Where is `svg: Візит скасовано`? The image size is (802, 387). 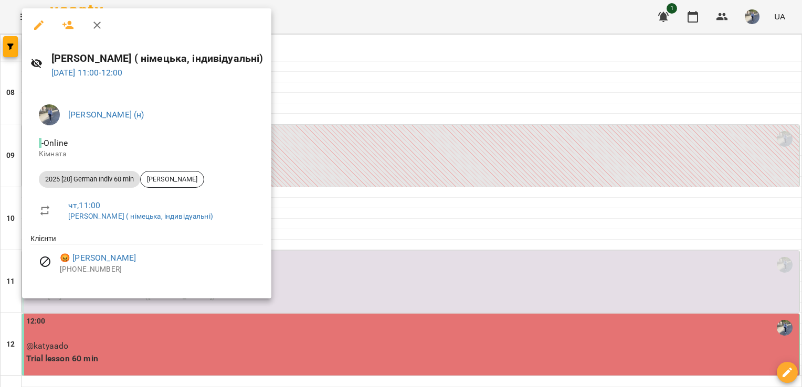 svg: Візит скасовано is located at coordinates (45, 262).